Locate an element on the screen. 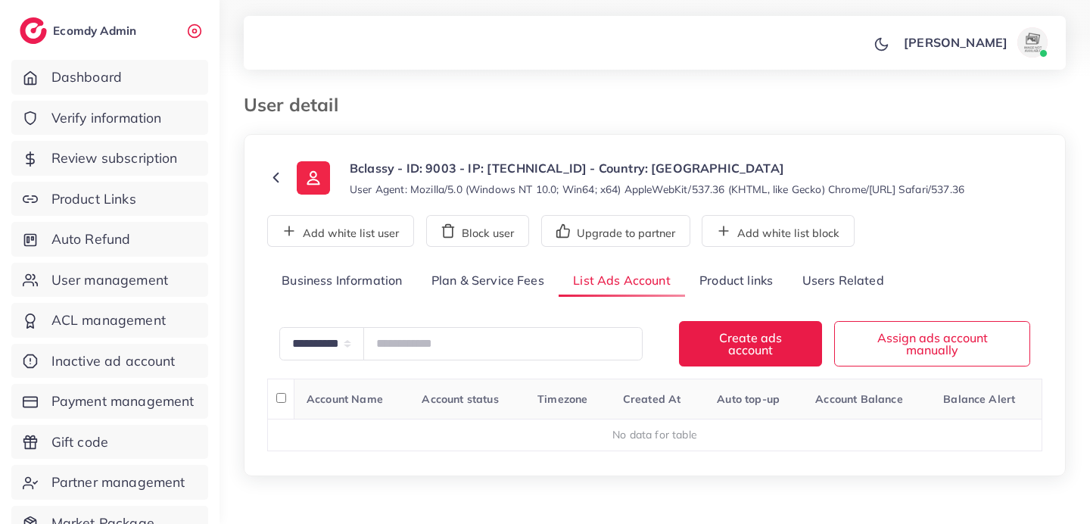 This screenshot has height=524, width=1090. h2: Ecomdy Admin is located at coordinates (96, 30).